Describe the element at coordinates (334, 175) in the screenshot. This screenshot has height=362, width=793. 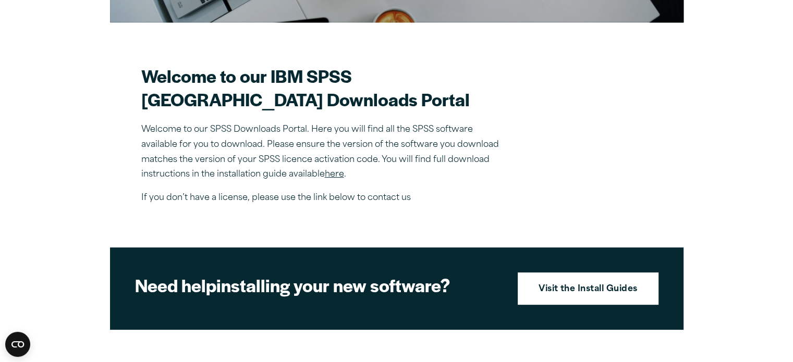
I see `a: here` at that location.